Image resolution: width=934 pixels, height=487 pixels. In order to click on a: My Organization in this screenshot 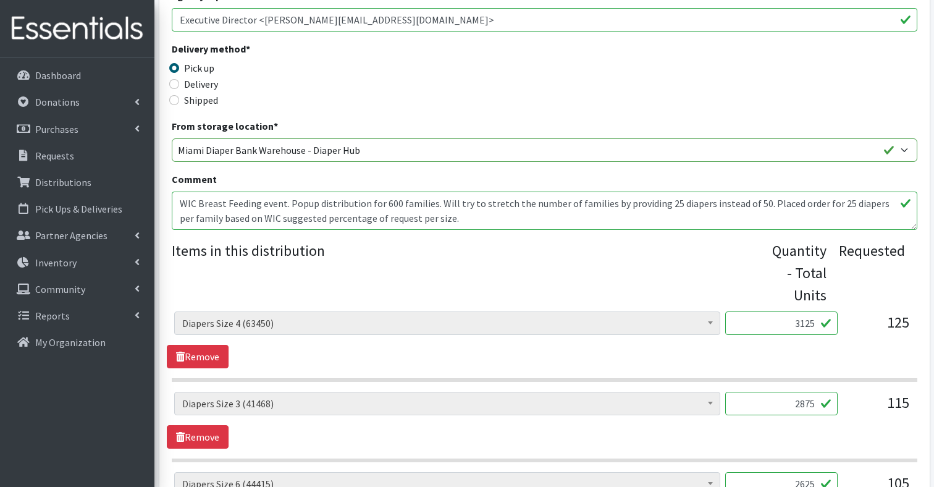, I will do `click(77, 342)`.